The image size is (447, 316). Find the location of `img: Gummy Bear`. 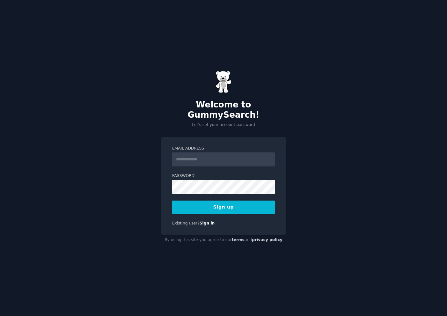

img: Gummy Bear is located at coordinates (223, 82).